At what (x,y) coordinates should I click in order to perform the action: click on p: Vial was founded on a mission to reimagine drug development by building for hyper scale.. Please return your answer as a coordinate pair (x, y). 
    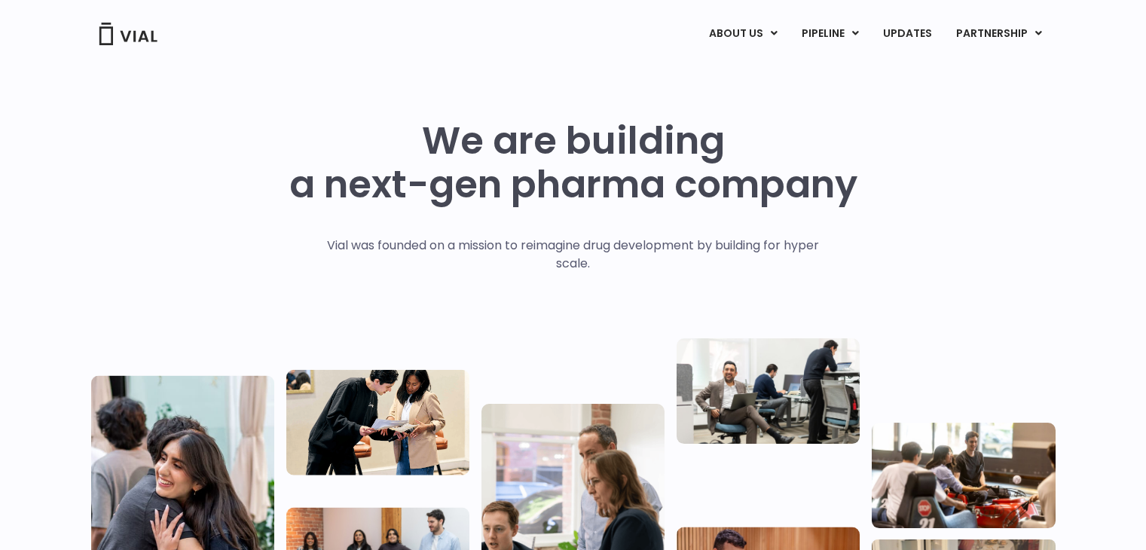
    Looking at the image, I should click on (573, 255).